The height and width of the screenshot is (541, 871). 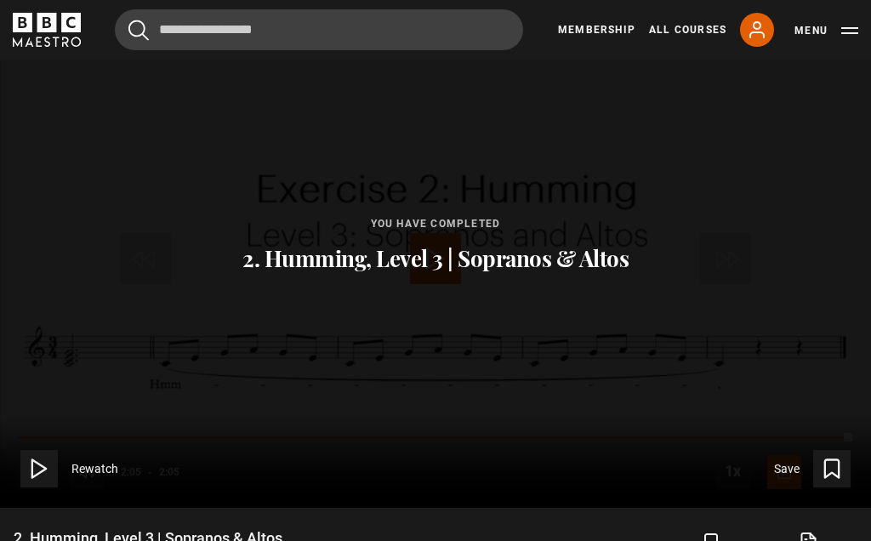 I want to click on button: Rewatch, so click(x=69, y=470).